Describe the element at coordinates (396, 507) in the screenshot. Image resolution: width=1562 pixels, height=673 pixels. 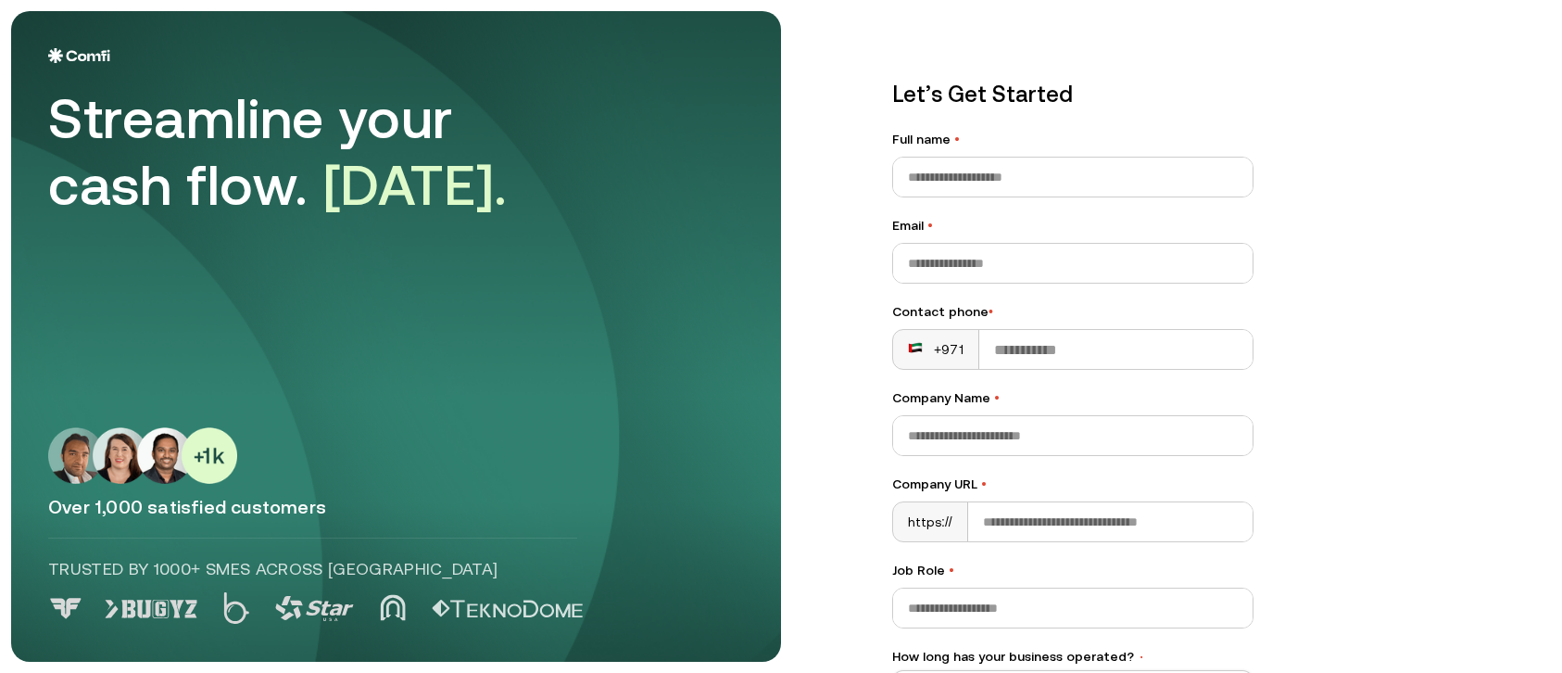
I see `p: Over 1,000 satisfied customers` at that location.